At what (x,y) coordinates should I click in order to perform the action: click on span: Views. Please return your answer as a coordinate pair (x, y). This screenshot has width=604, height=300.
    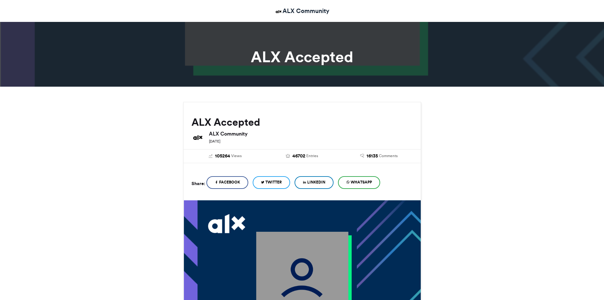
    Looking at the image, I should click on (236, 156).